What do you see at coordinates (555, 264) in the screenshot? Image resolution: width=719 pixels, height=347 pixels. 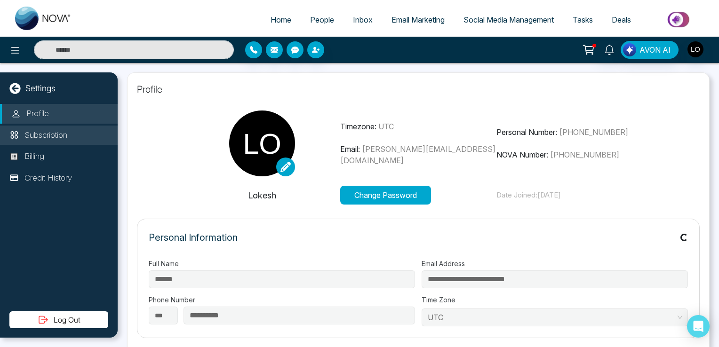 I see `label: Email Address` at bounding box center [555, 264].